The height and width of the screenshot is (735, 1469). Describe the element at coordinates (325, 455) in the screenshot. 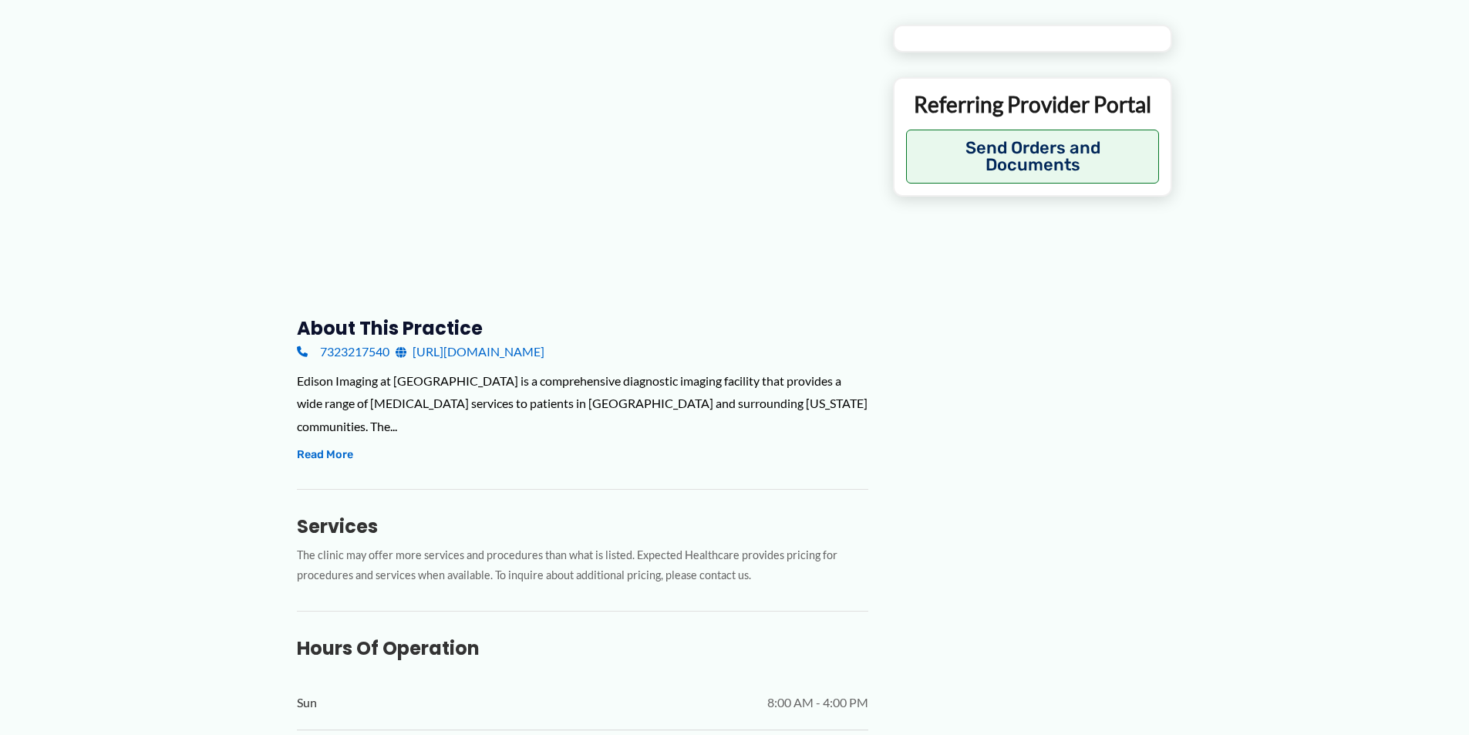

I see `button: Read More` at that location.